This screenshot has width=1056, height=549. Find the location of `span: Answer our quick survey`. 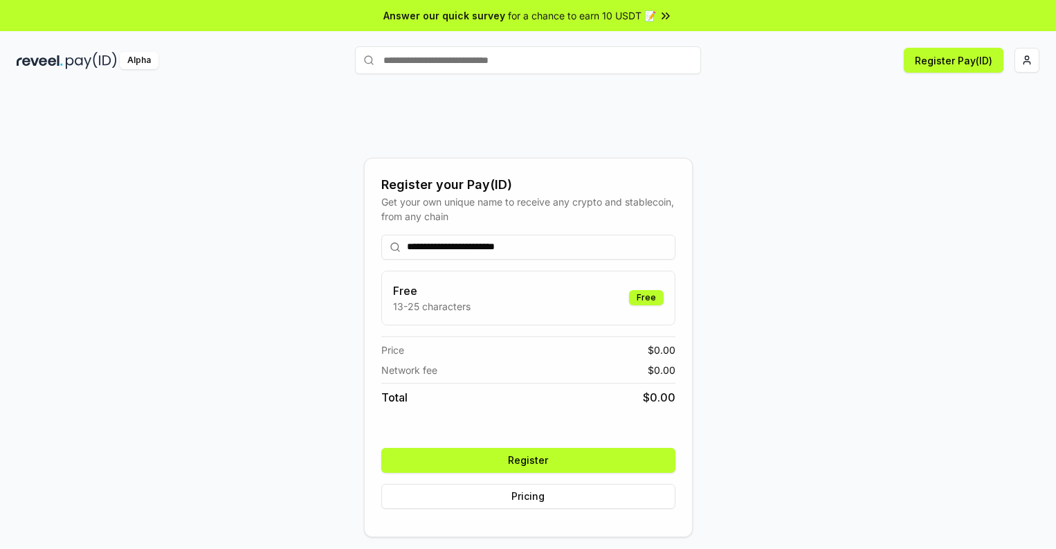

span: Answer our quick survey is located at coordinates (444, 15).